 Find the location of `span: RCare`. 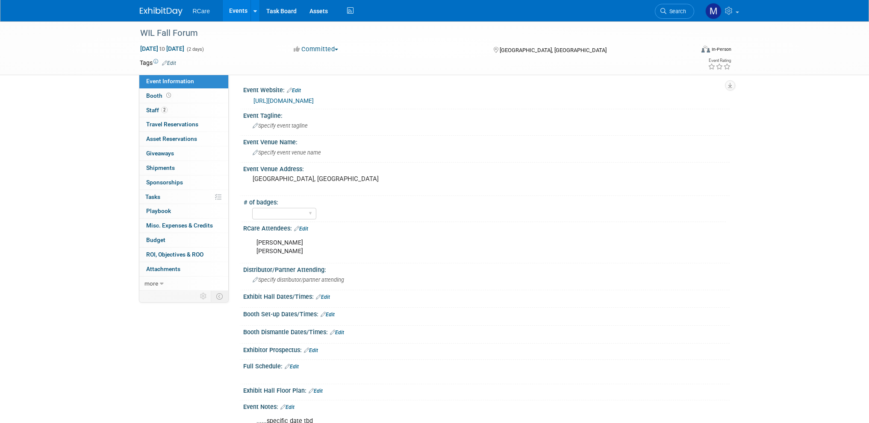

span: RCare is located at coordinates (201, 11).